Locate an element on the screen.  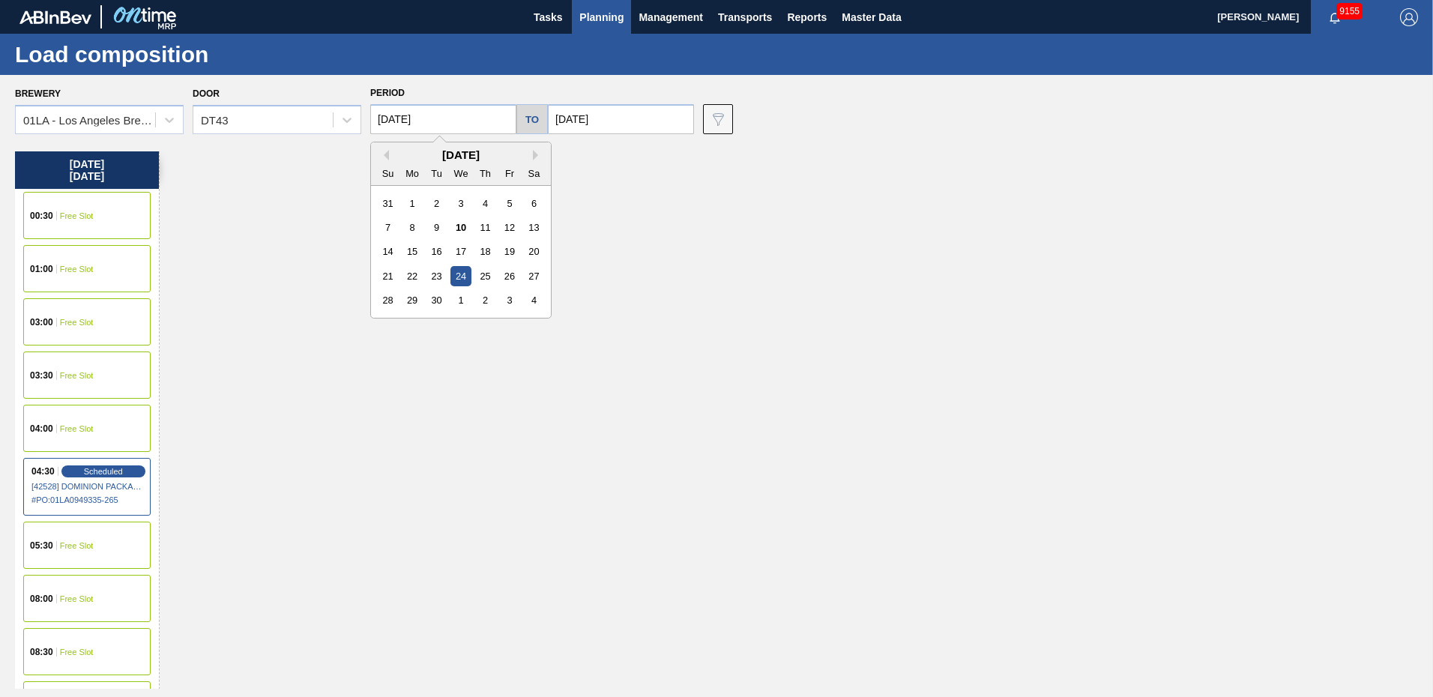
div: Choose Saturday, September 6th, 2025 is located at coordinates (534, 203).